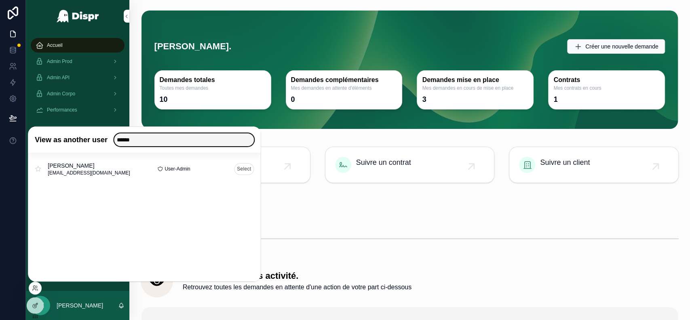 Image resolution: width=690 pixels, height=320 pixels. What do you see at coordinates (606, 80) in the screenshot?
I see `h3: Contrats` at bounding box center [606, 80].